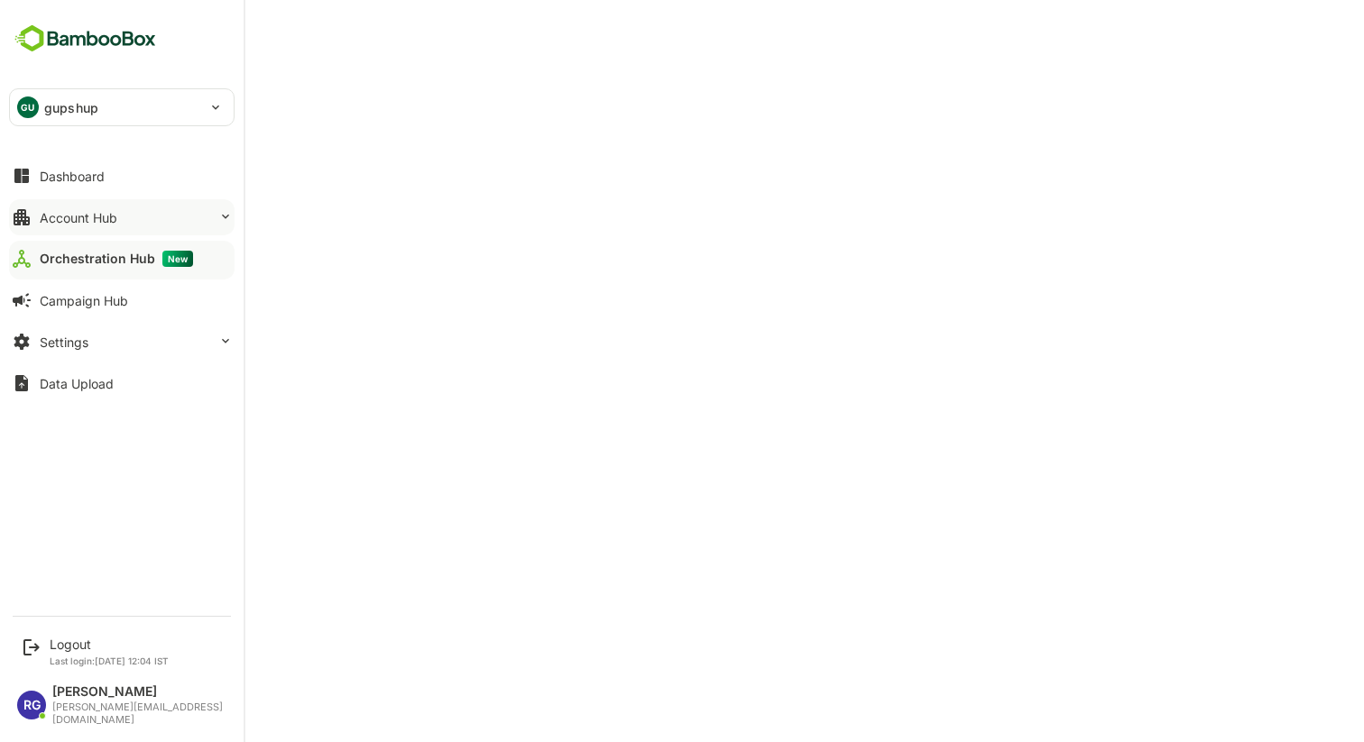 This screenshot has height=742, width=1364. I want to click on span: New, so click(178, 259).